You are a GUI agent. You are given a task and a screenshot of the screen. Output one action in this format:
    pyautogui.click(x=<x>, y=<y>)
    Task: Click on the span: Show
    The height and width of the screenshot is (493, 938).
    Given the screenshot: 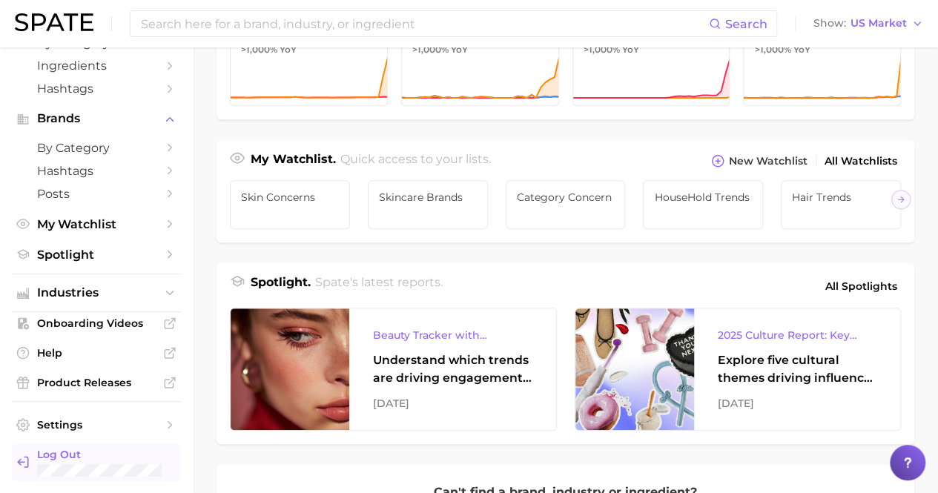 What is the action you would take?
    pyautogui.click(x=829, y=23)
    